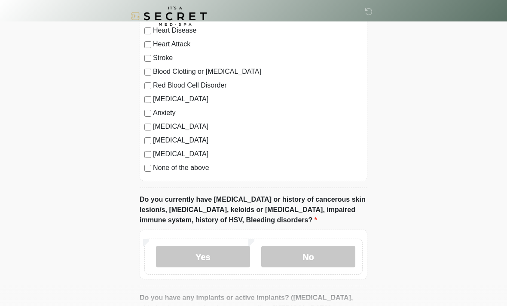 This screenshot has height=306, width=507. What do you see at coordinates (258, 113) in the screenshot?
I see `label: Anxiety` at bounding box center [258, 113].